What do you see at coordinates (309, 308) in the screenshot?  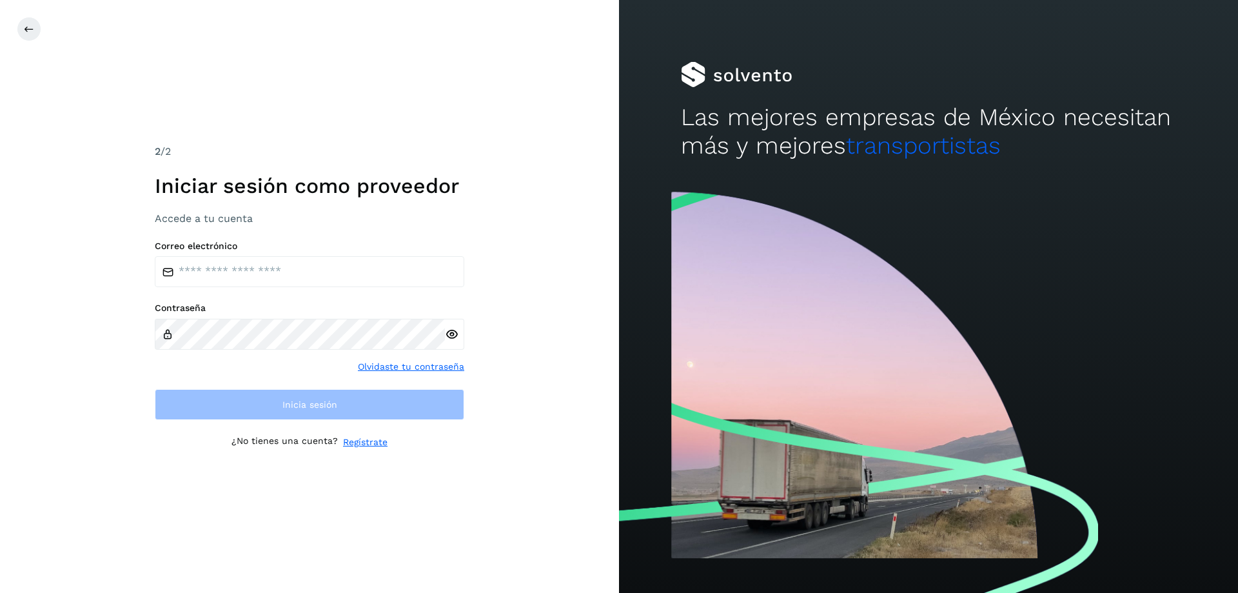 I see `label: Contraseña` at bounding box center [309, 308].